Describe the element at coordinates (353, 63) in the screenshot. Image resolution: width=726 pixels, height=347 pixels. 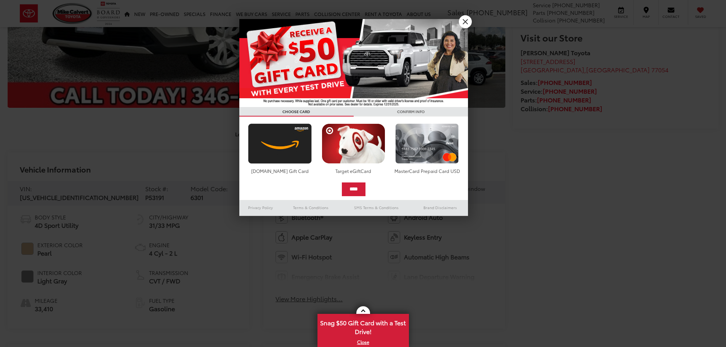
I see `img: 55838_top_625864.jpg` at that location.